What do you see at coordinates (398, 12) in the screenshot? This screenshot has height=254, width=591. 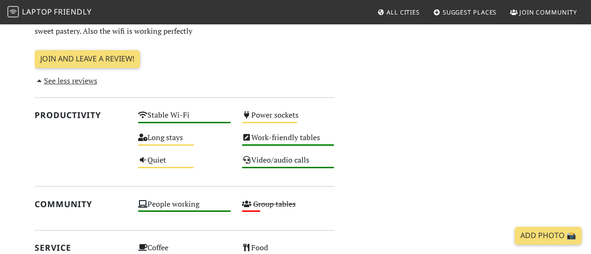 I see `a: All Cities` at bounding box center [398, 12].